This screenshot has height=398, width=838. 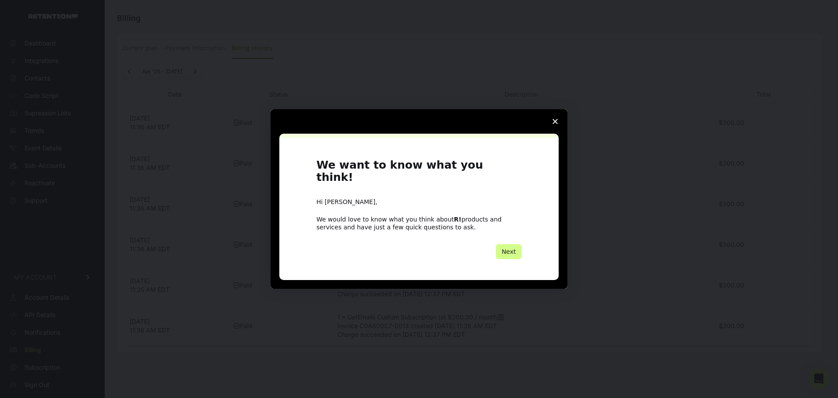 I want to click on button: Next, so click(x=508, y=251).